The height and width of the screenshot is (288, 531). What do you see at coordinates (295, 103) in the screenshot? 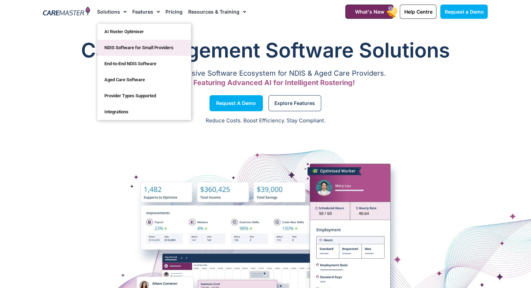
I see `a: Explore Features` at bounding box center [295, 103].